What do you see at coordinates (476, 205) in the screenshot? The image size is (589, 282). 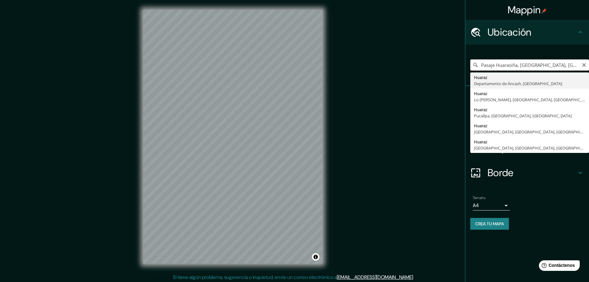 I see `font: A4` at bounding box center [476, 205].